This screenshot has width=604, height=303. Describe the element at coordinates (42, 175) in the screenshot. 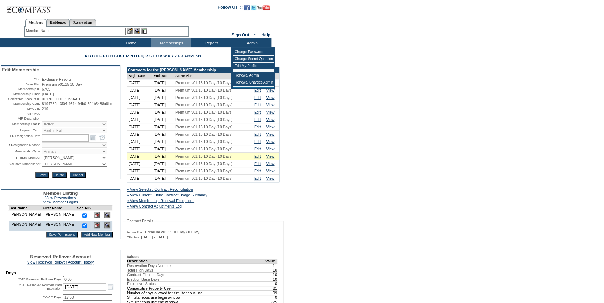

I see `input: Save` at that location.